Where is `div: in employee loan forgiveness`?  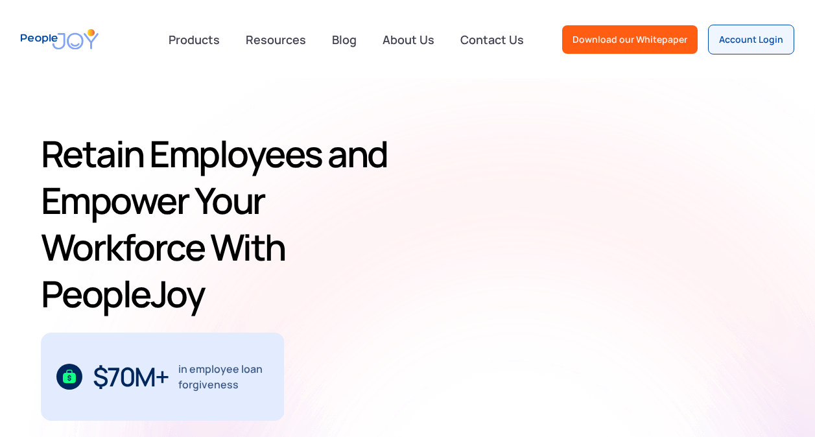 div: in employee loan forgiveness is located at coordinates (224, 377).